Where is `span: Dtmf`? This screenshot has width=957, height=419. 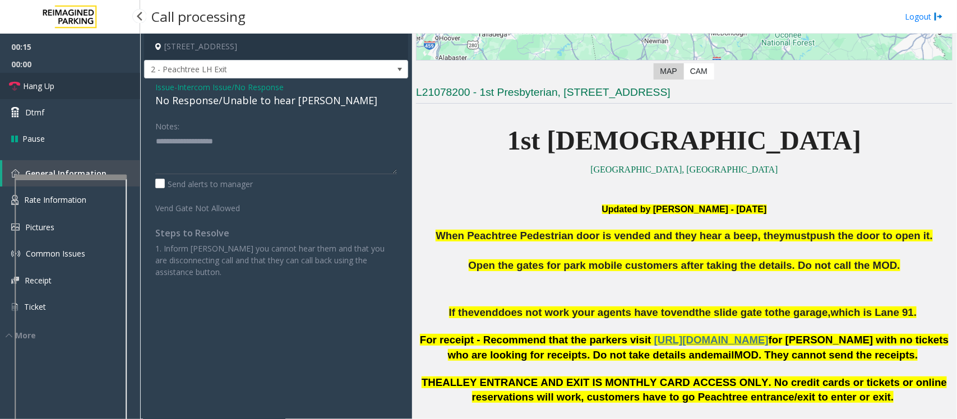 span: Dtmf is located at coordinates (35, 112).